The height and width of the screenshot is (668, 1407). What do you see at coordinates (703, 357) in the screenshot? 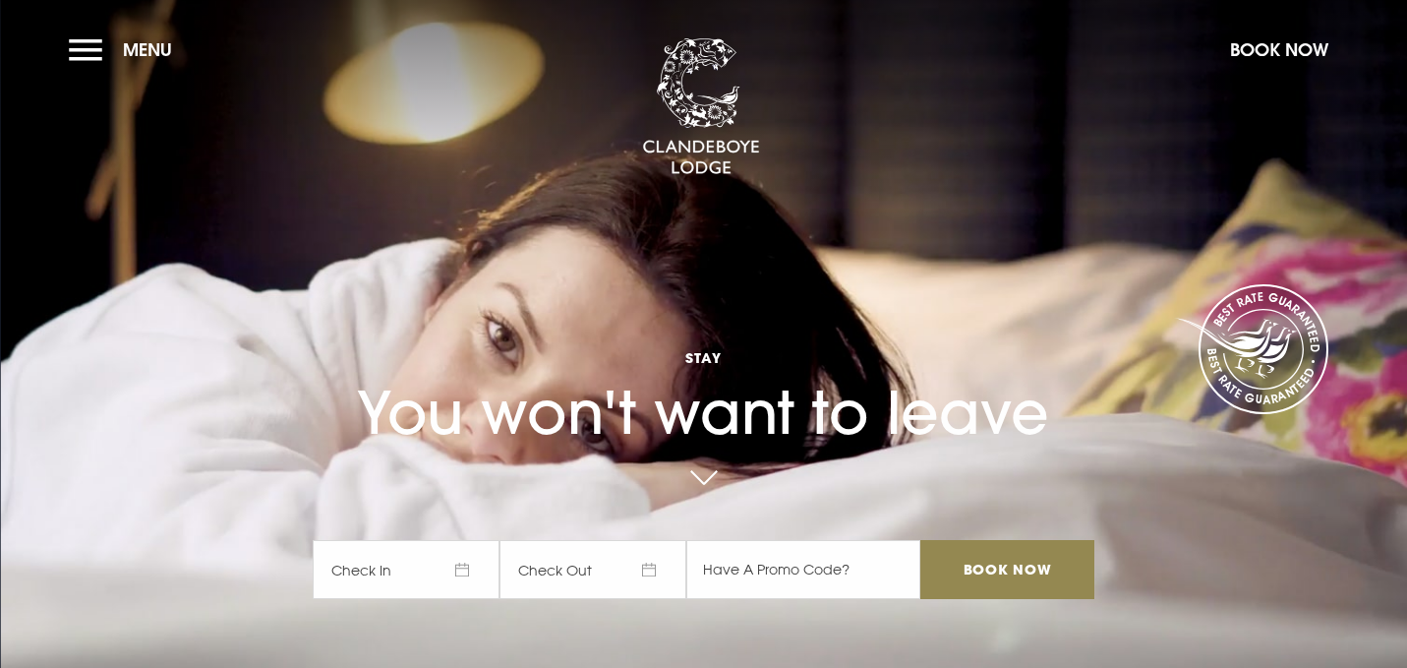
I see `span: Stay` at bounding box center [703, 357].